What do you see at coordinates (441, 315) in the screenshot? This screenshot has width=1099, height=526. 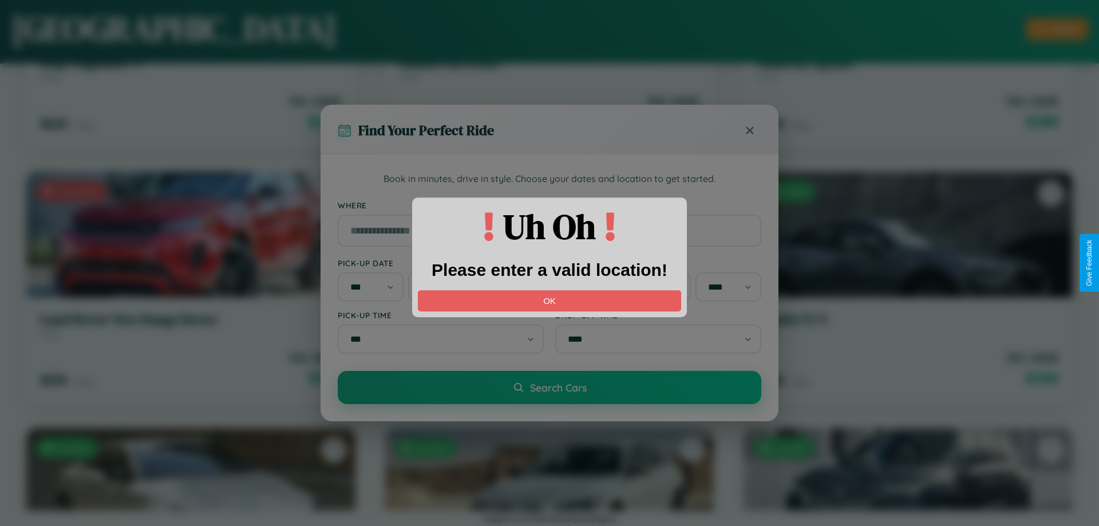 I see `label: Pick-up Time` at bounding box center [441, 315].